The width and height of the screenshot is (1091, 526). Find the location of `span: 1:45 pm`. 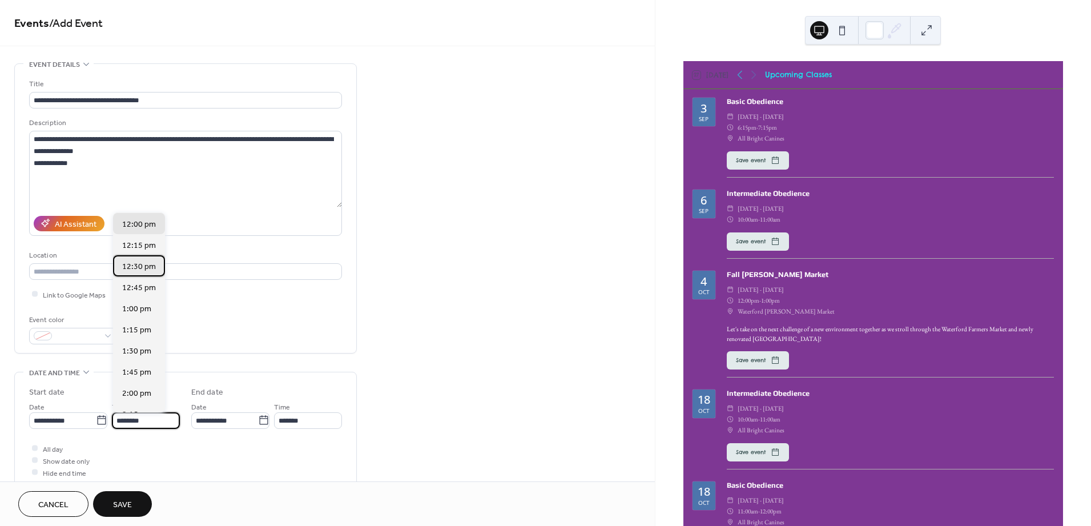

span: 1:45 pm is located at coordinates (136, 372).